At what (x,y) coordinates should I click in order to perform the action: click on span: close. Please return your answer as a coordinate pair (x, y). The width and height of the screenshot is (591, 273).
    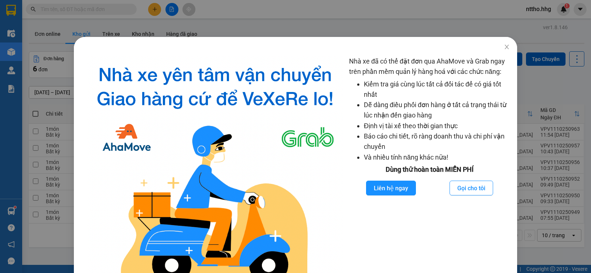
    Looking at the image, I should click on (507, 47).